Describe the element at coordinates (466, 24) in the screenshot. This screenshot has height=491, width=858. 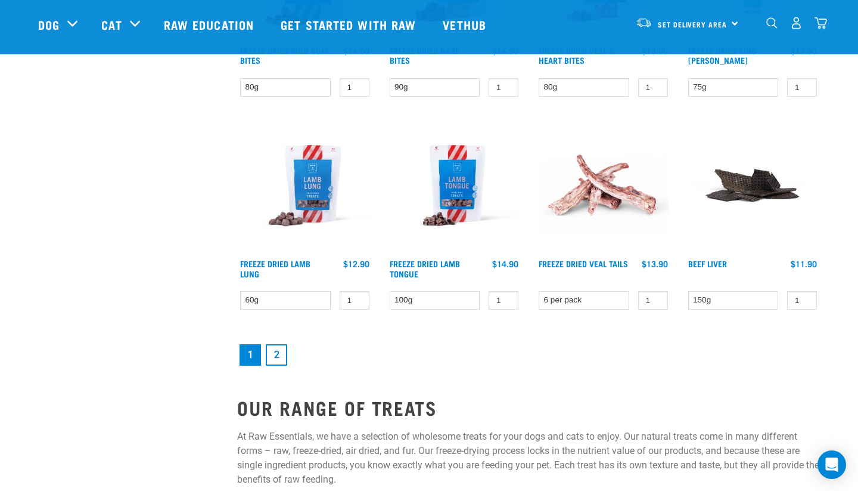
I see `a: Vethub` at that location.